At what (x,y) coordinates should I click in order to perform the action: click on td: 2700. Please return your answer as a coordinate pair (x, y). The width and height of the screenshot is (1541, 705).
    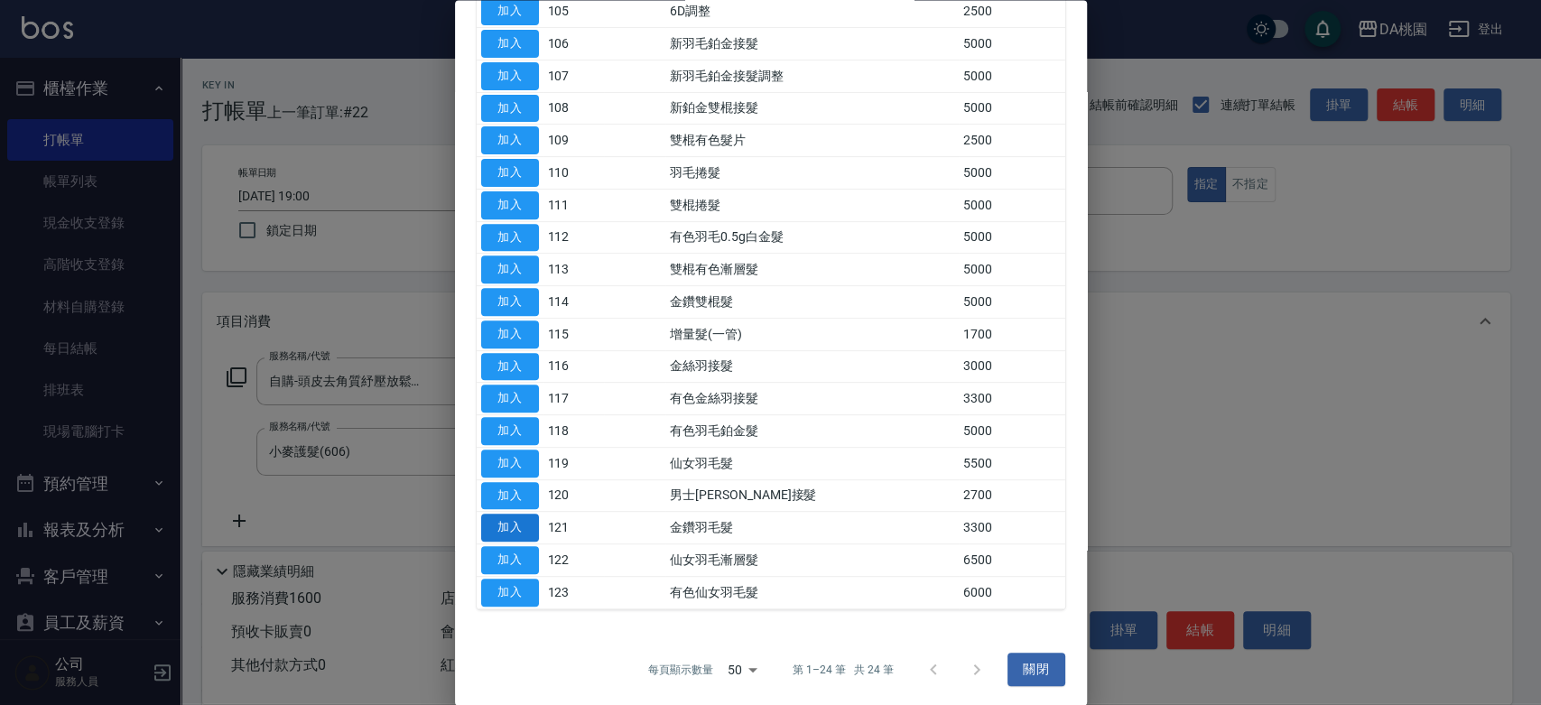
    Looking at the image, I should click on (1012, 497).